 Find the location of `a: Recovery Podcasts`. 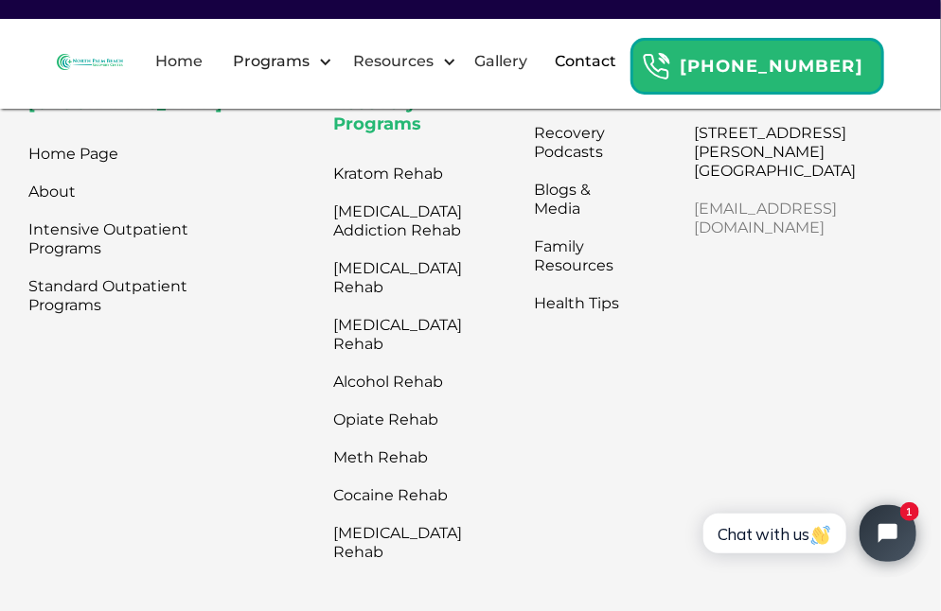

a: Recovery Podcasts is located at coordinates (577, 143).